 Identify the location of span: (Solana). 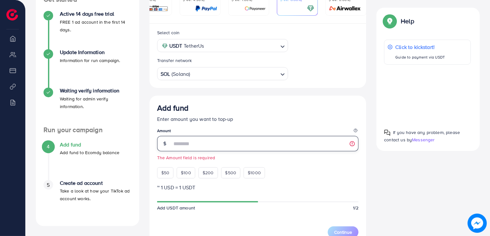
(181, 74).